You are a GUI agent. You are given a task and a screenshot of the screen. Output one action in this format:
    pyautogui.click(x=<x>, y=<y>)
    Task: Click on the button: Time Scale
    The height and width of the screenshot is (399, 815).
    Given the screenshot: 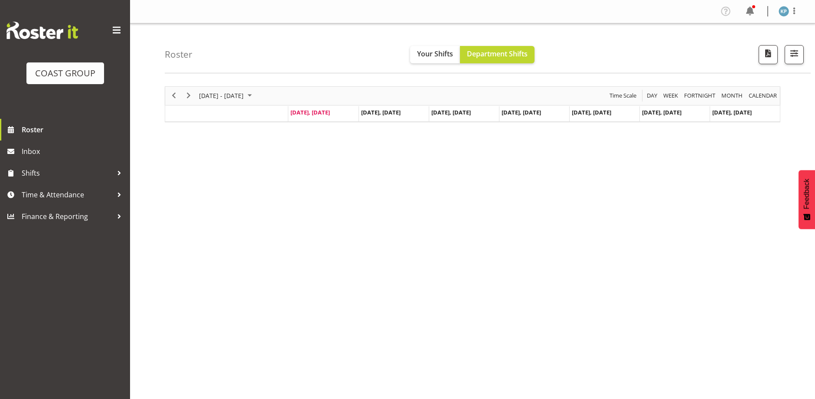 What is the action you would take?
    pyautogui.click(x=623, y=95)
    